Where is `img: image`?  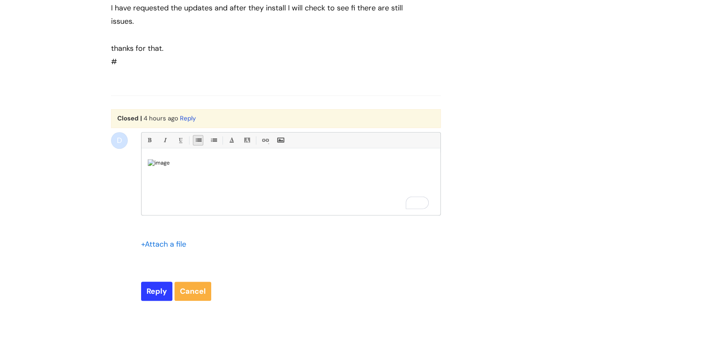
img: image is located at coordinates (159, 163).